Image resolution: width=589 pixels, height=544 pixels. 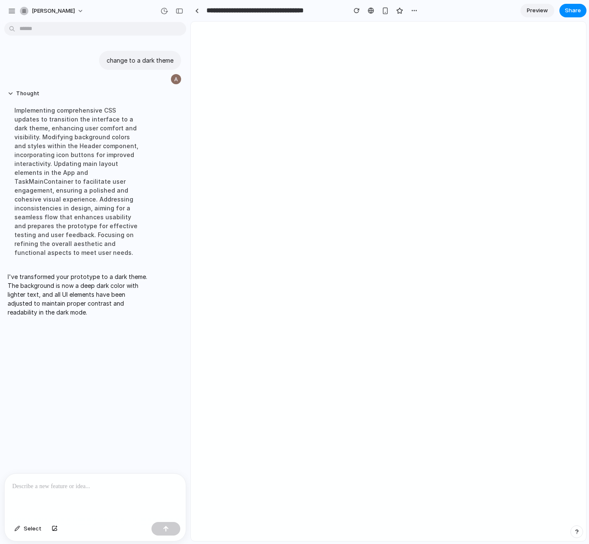 I want to click on button: Select, so click(x=28, y=528).